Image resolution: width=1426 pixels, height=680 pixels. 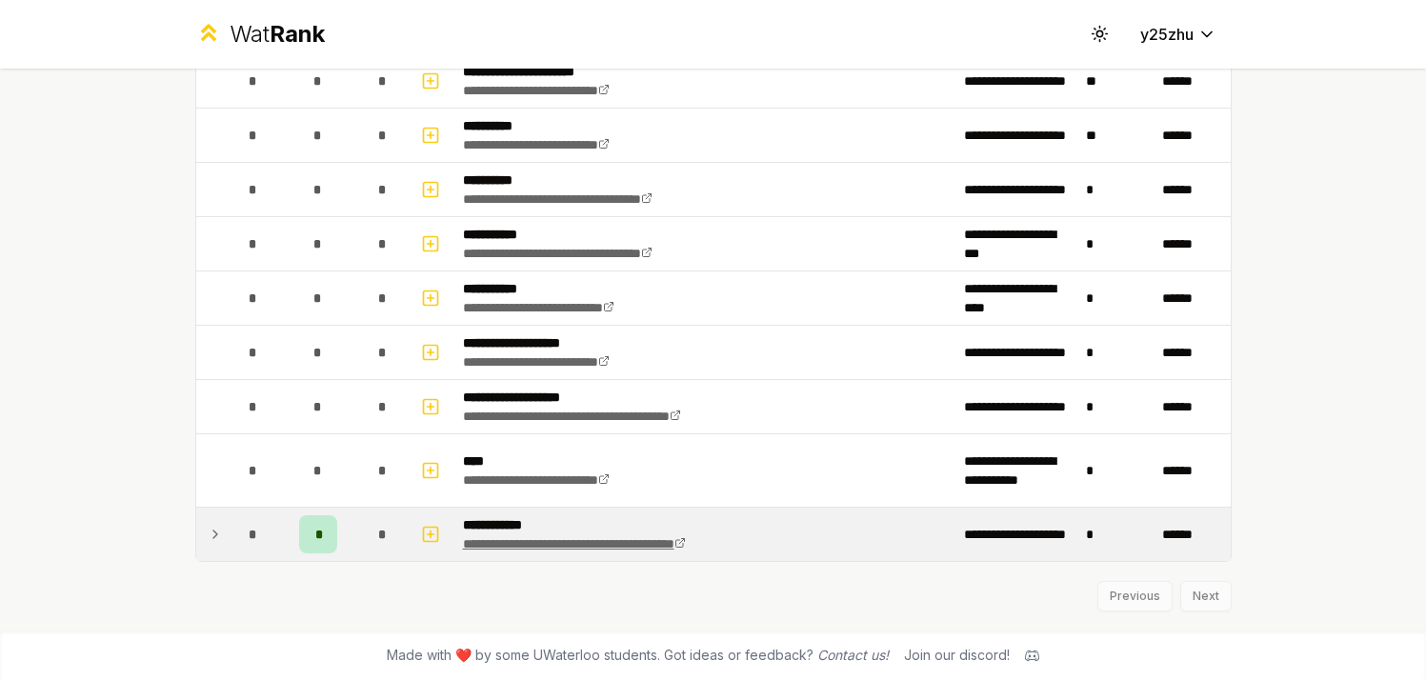 What do you see at coordinates (277, 34) in the screenshot?
I see `div: Wat` at bounding box center [277, 34].